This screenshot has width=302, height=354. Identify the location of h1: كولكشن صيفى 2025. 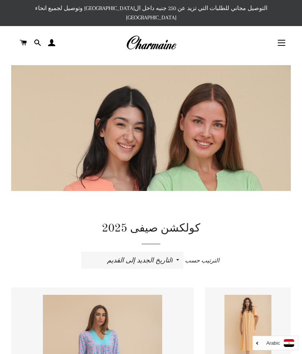
(151, 229).